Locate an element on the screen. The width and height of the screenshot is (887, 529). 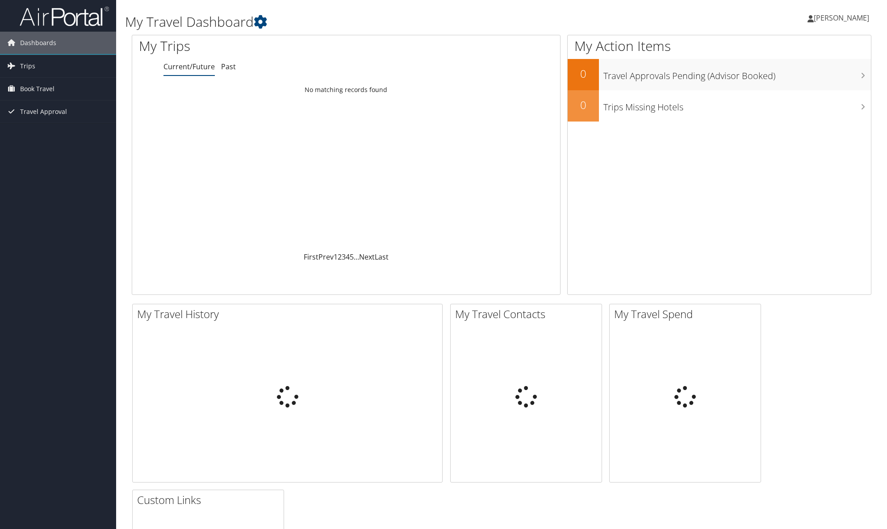
h1: My Travel Dashboard is located at coordinates (376, 22).